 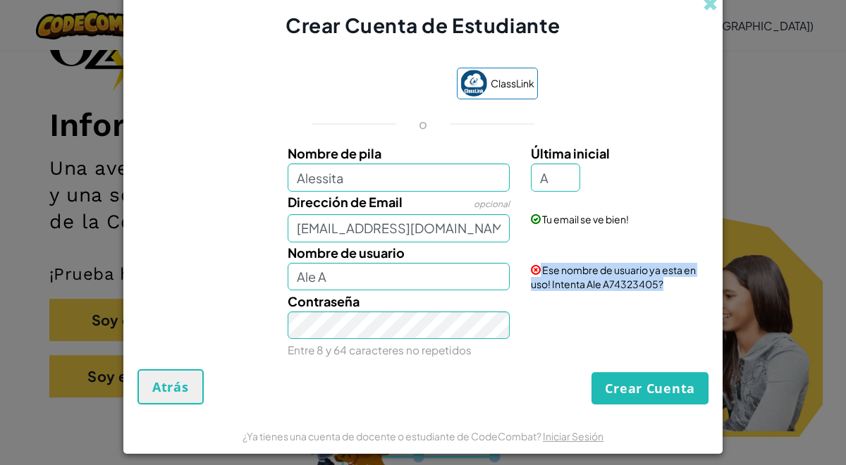 What do you see at coordinates (492, 204) in the screenshot?
I see `span: opcional` at bounding box center [492, 204].